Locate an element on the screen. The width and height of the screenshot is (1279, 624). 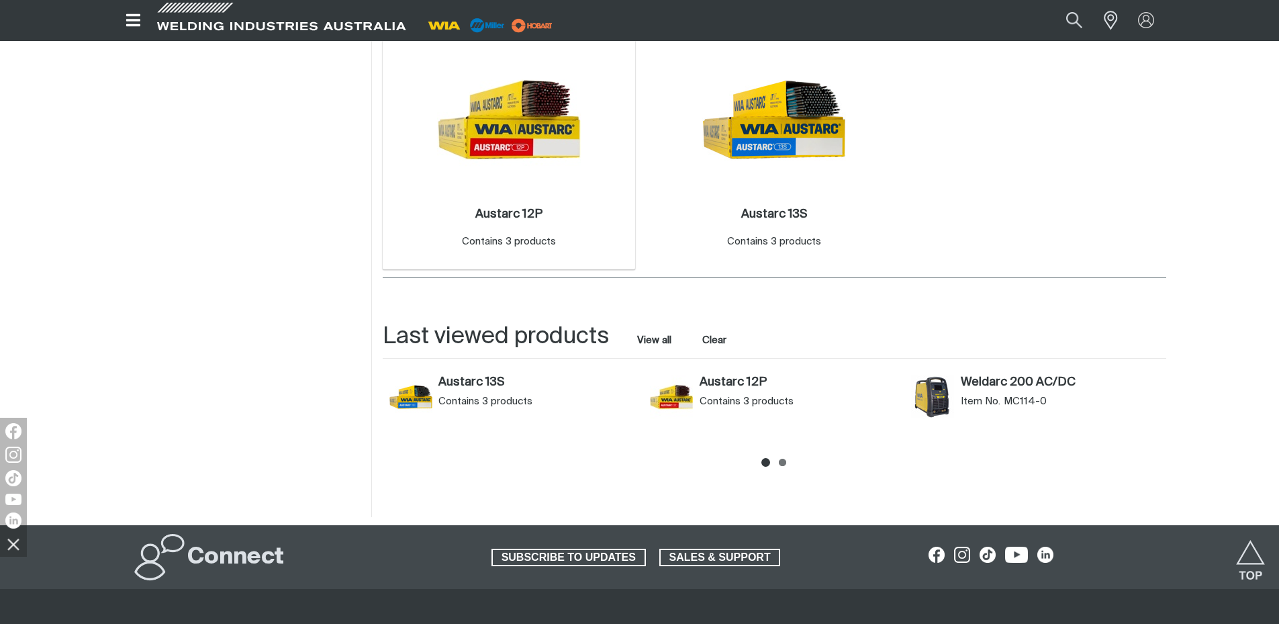
img: Weldarc 200 AC/DC is located at coordinates (932, 397).